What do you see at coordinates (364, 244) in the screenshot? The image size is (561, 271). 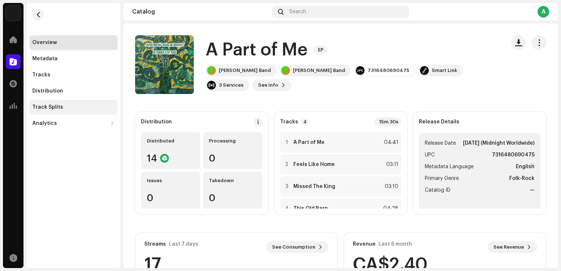 I see `div: Revenue` at bounding box center [364, 244].